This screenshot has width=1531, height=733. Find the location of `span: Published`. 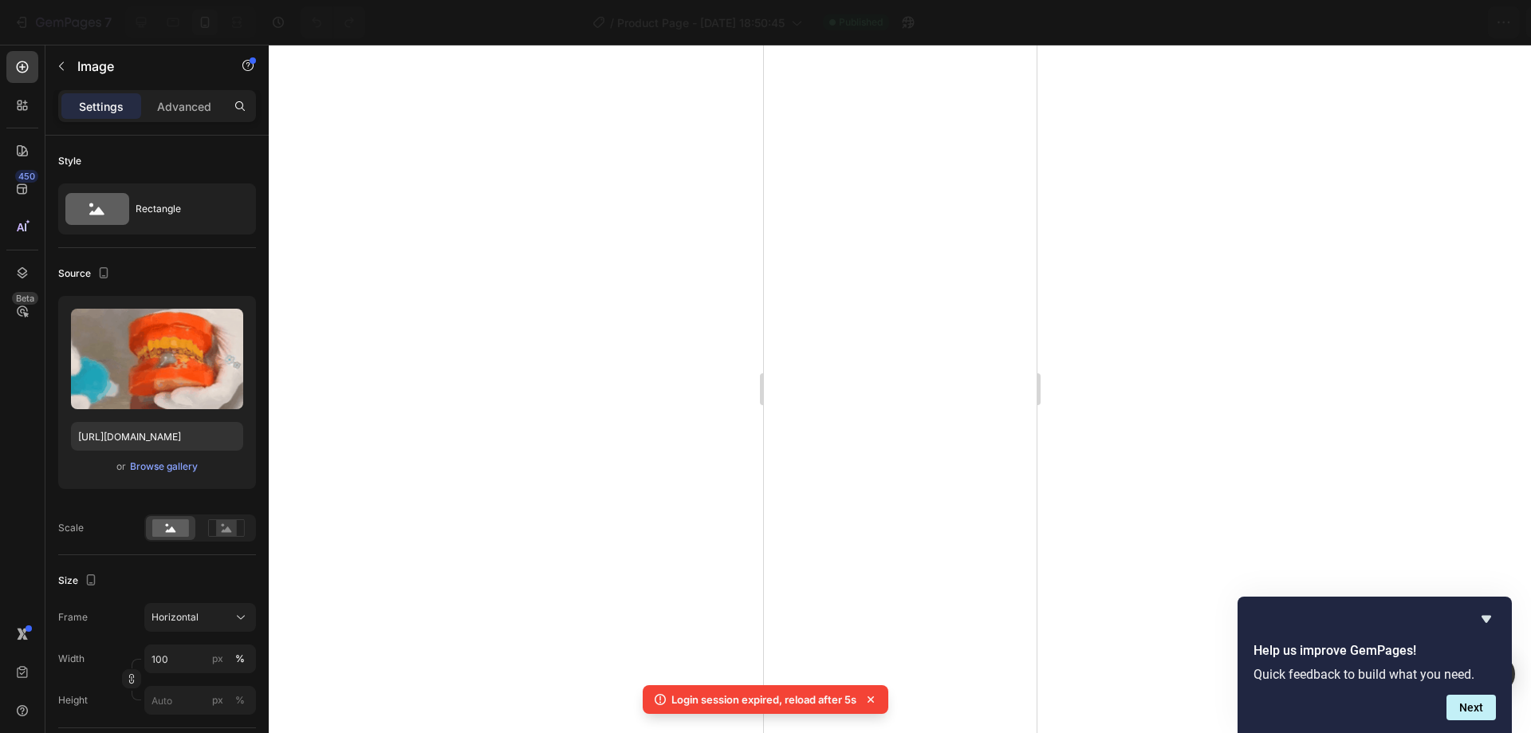

span: Published is located at coordinates (860, 22).